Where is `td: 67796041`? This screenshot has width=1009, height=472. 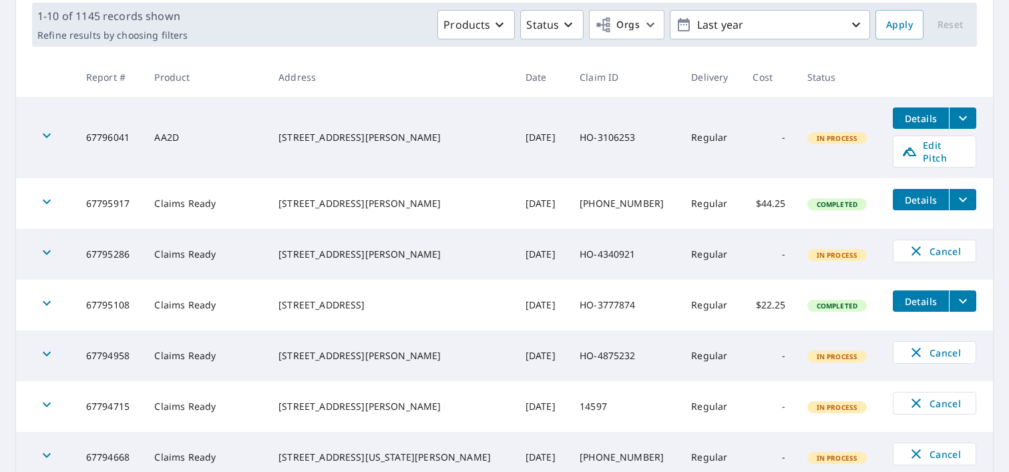
td: 67796041 is located at coordinates (109, 138).